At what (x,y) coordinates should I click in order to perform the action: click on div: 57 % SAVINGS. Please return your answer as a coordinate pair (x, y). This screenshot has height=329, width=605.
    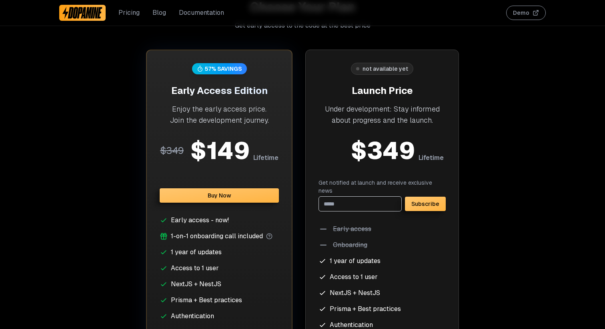
    Looking at the image, I should click on (223, 69).